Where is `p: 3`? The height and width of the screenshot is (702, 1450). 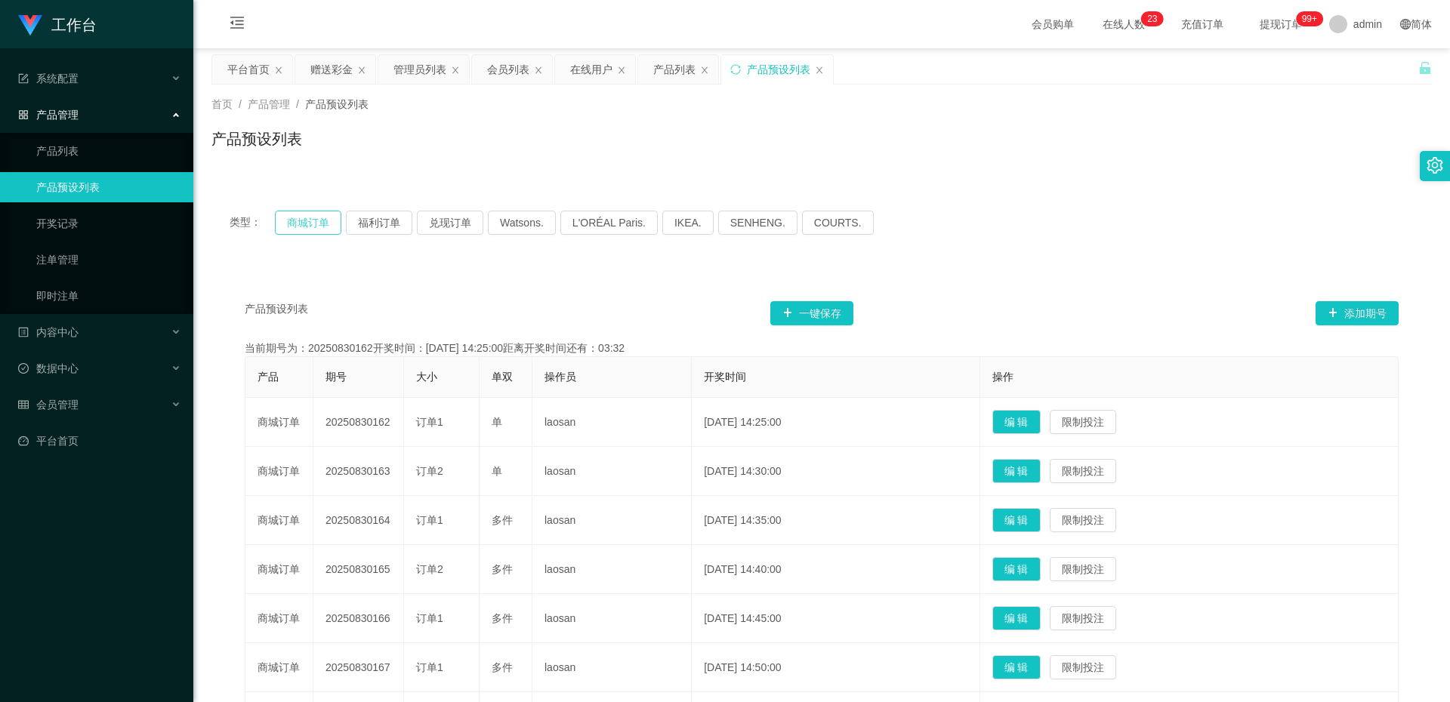 p: 3 is located at coordinates (1155, 19).